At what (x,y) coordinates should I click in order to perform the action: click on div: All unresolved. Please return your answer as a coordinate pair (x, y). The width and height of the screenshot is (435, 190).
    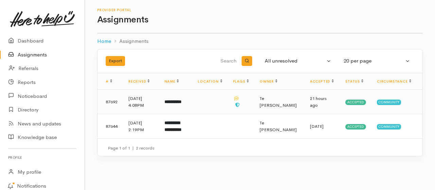
    Looking at the image, I should click on (295, 61).